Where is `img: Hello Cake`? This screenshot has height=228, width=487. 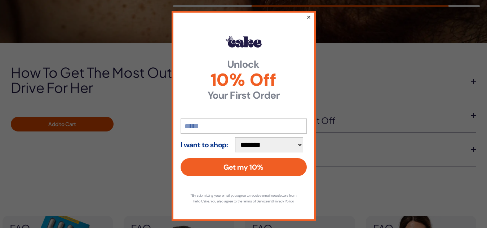
img: Hello Cake is located at coordinates (244, 42).